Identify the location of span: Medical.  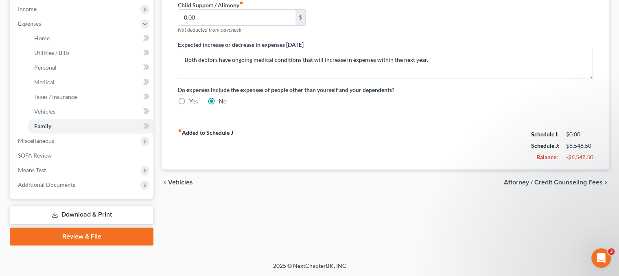
(44, 82).